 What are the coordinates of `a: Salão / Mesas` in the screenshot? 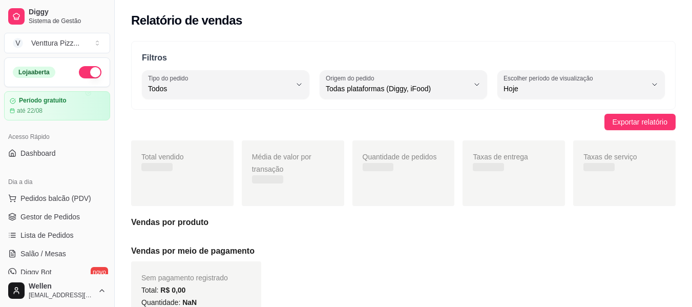 It's located at (57, 254).